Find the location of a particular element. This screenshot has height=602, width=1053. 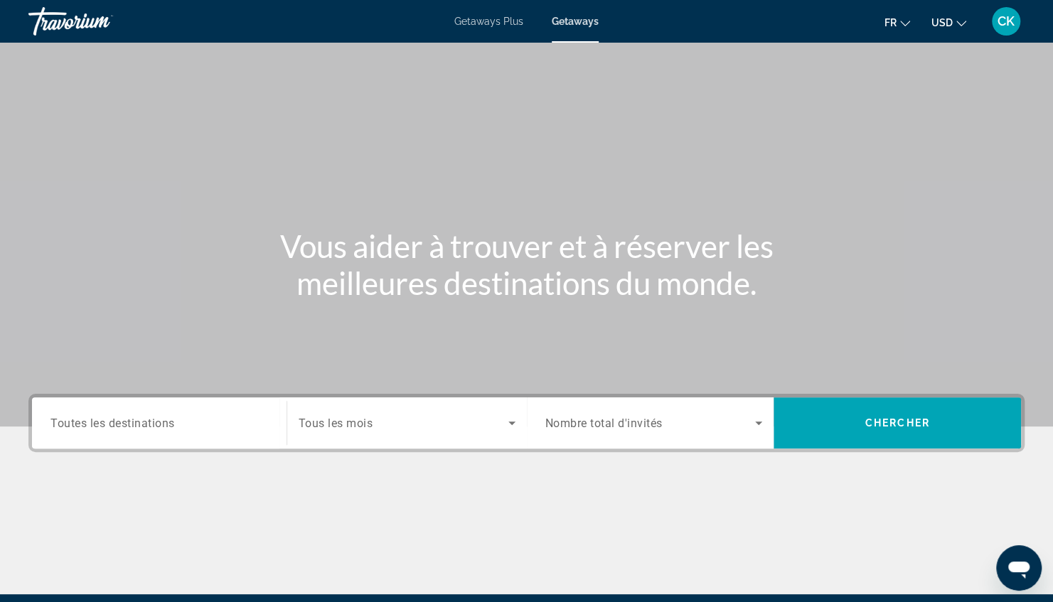

button: User Menu is located at coordinates (1006, 21).